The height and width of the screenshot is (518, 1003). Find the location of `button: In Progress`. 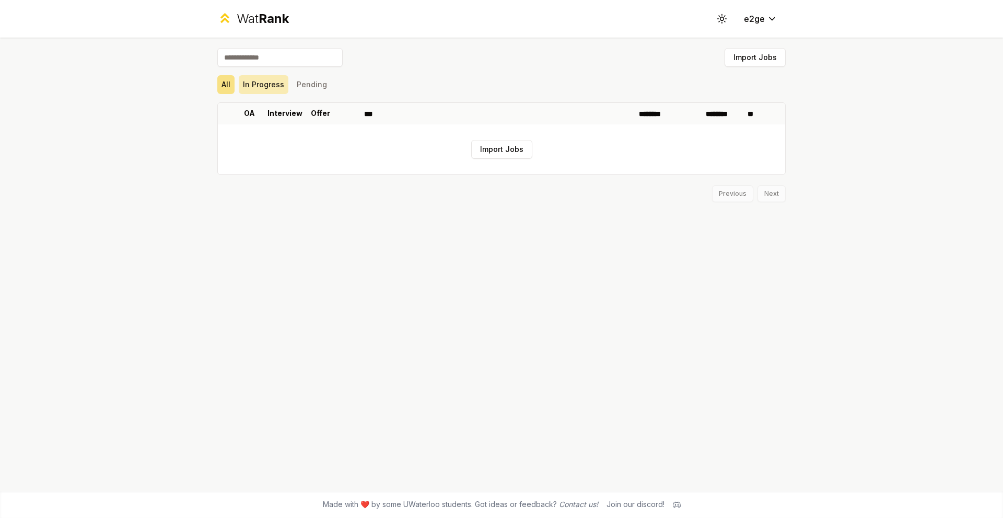

button: In Progress is located at coordinates (263, 85).